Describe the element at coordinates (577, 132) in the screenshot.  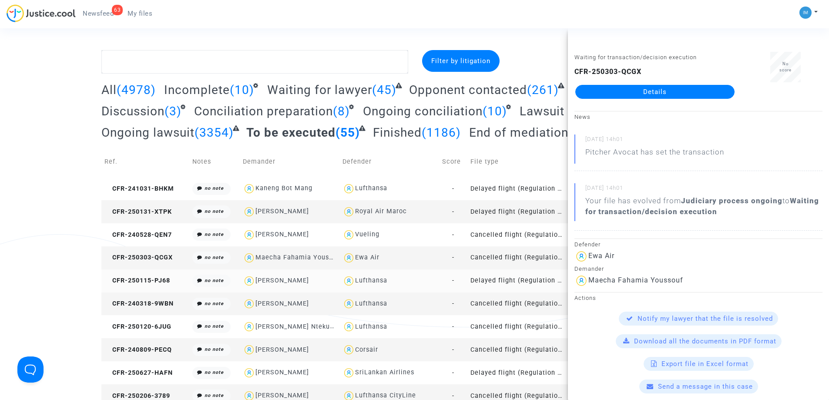
I see `span: End of mediation handled by a lawyer` at that location.